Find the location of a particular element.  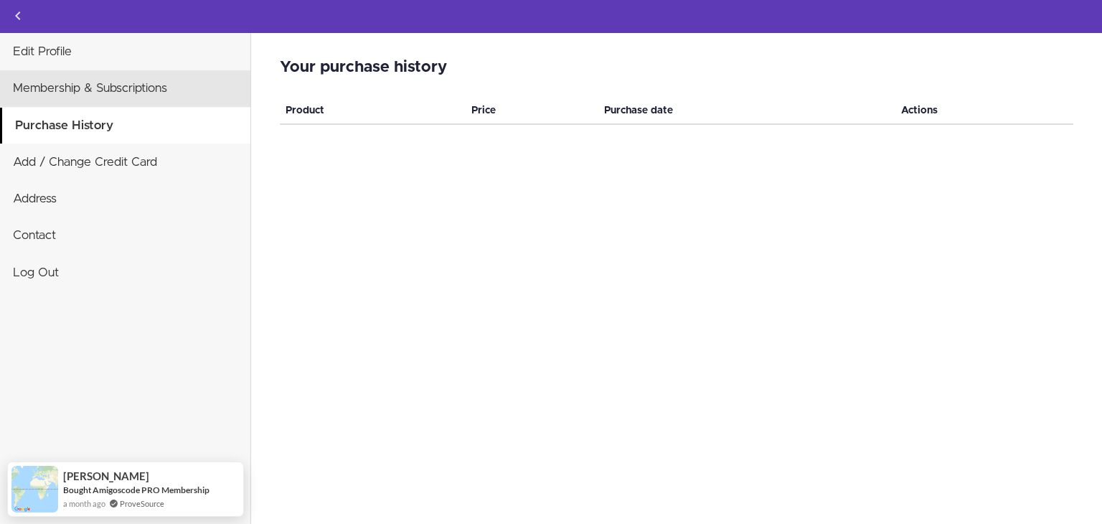

span: a month ago is located at coordinates (84, 503).